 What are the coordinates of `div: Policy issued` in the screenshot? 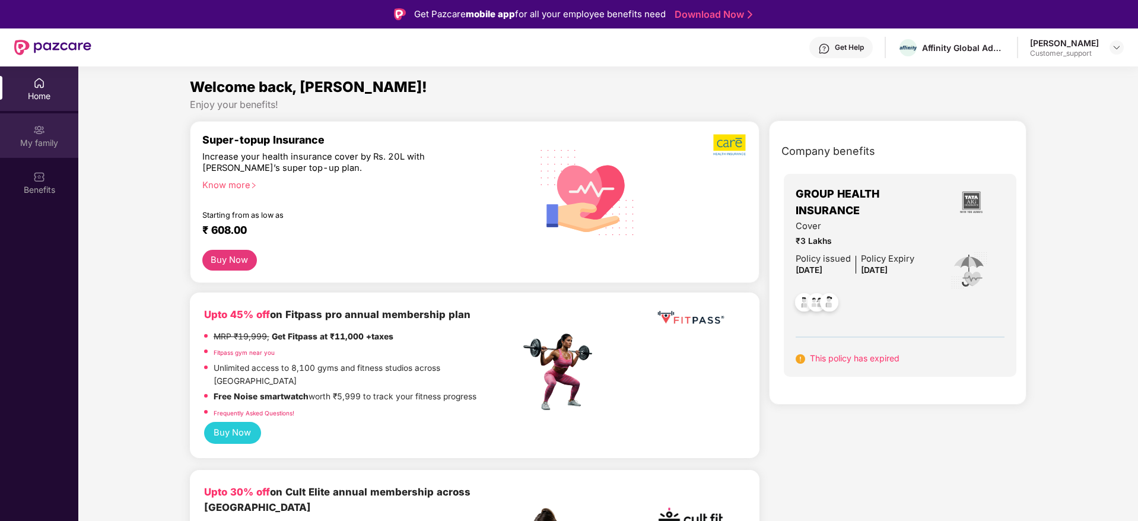 It's located at (823, 259).